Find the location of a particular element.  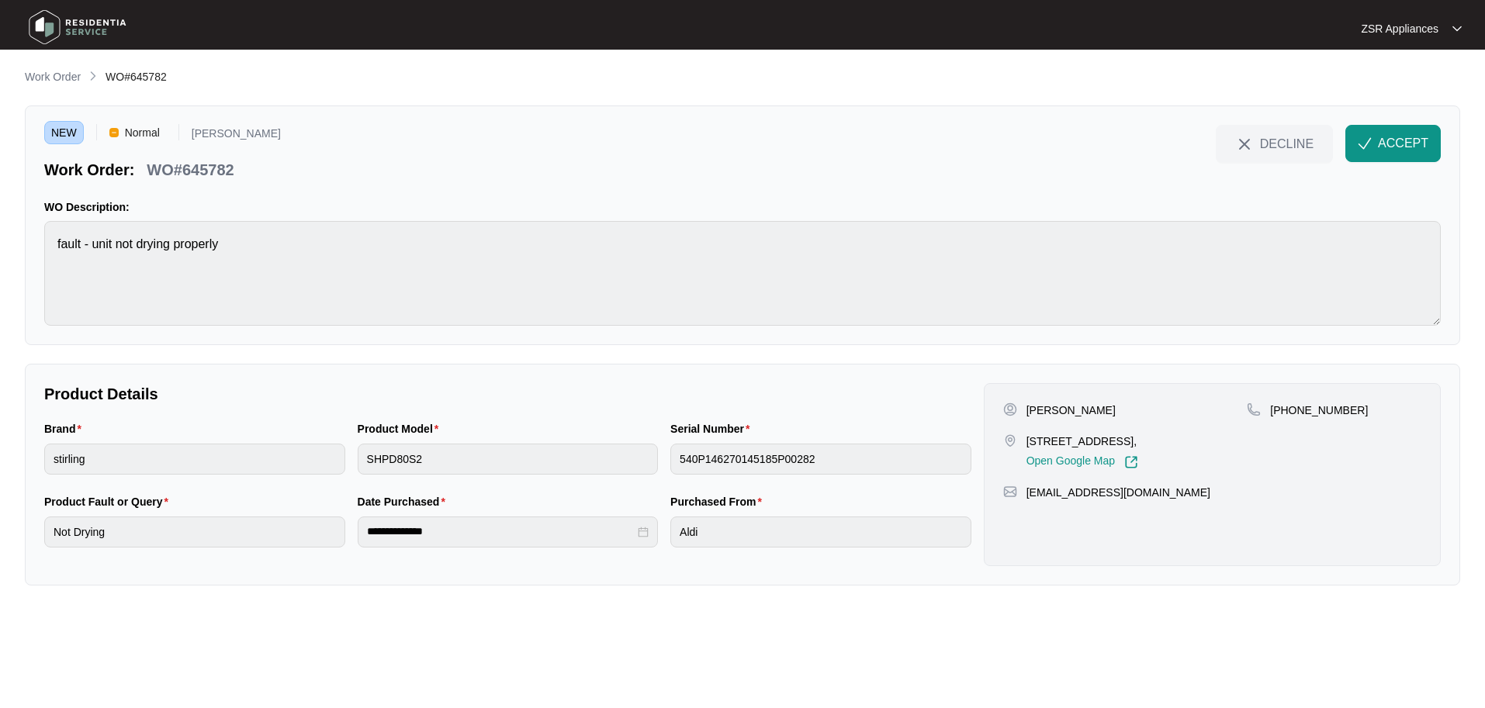

span: ACCEPT is located at coordinates (1403, 144).